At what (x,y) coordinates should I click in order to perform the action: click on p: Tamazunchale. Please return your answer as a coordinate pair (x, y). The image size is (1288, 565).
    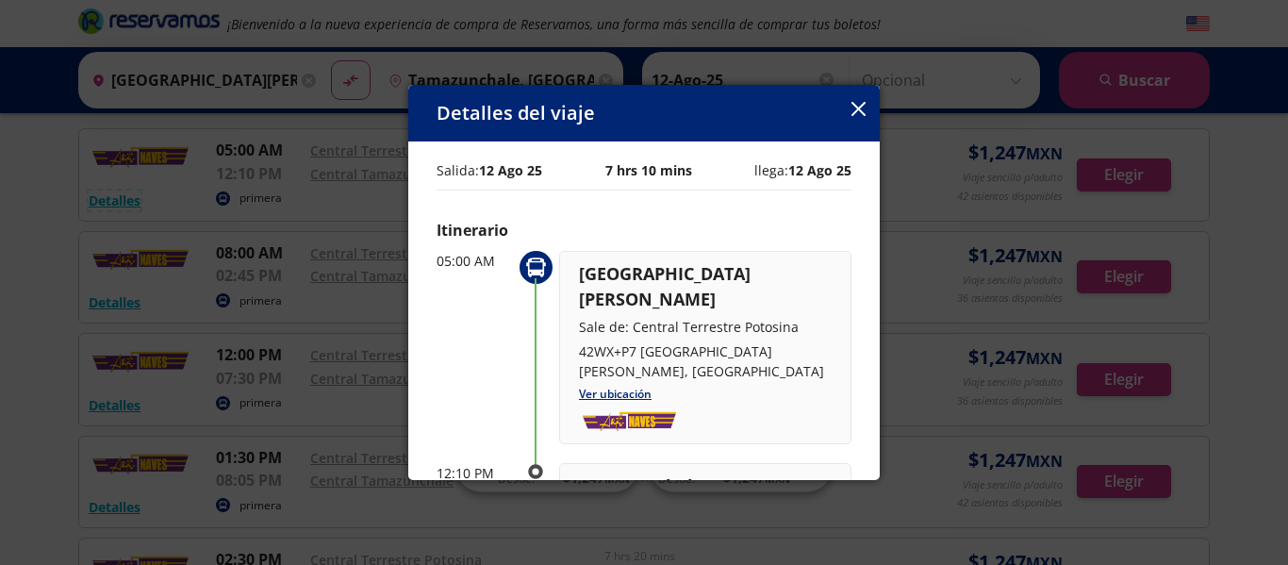
    Looking at the image, I should click on (705, 486).